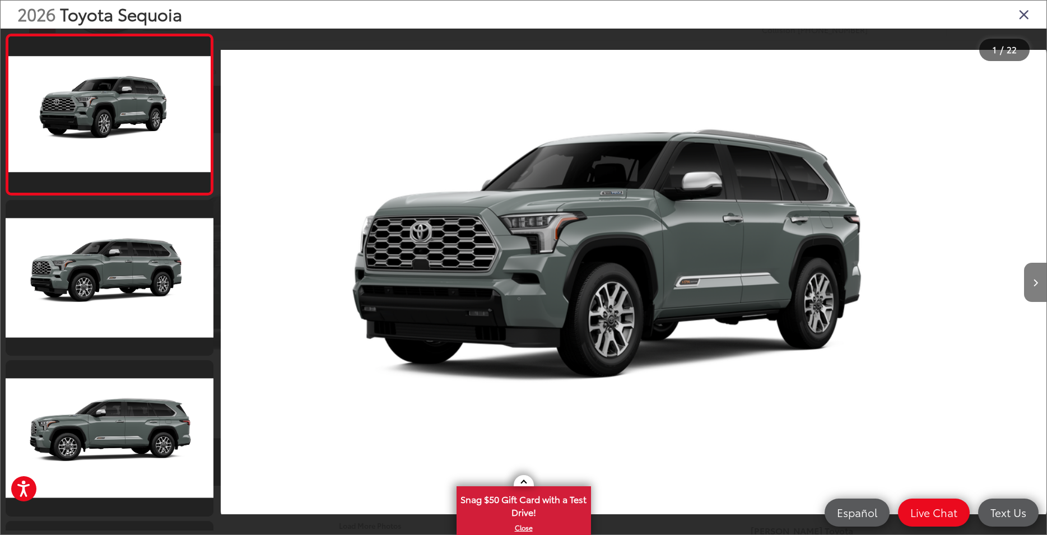 This screenshot has width=1047, height=535. I want to click on i: Close gallery, so click(1024, 14).